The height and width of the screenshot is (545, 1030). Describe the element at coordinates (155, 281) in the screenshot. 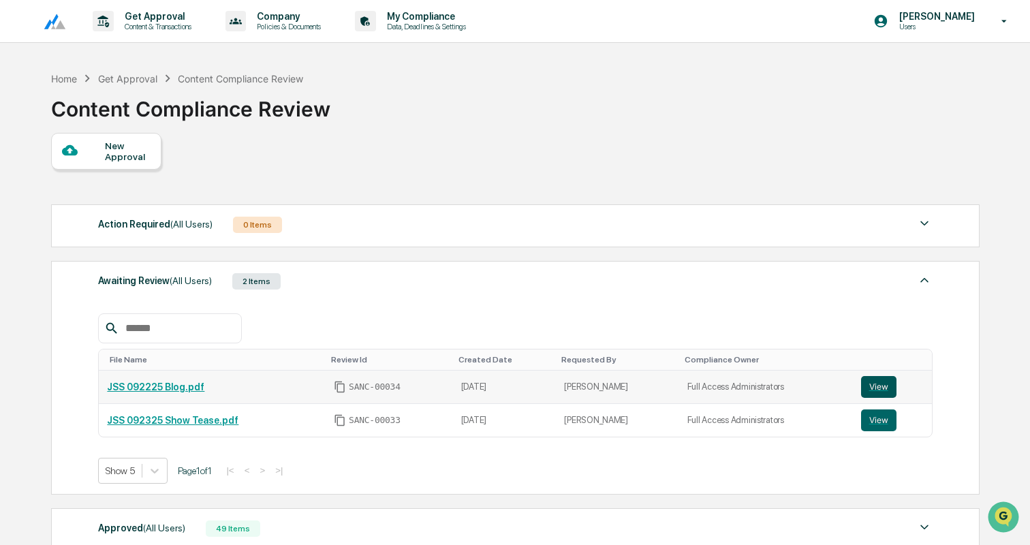

I see `div: Awaiting Review` at that location.